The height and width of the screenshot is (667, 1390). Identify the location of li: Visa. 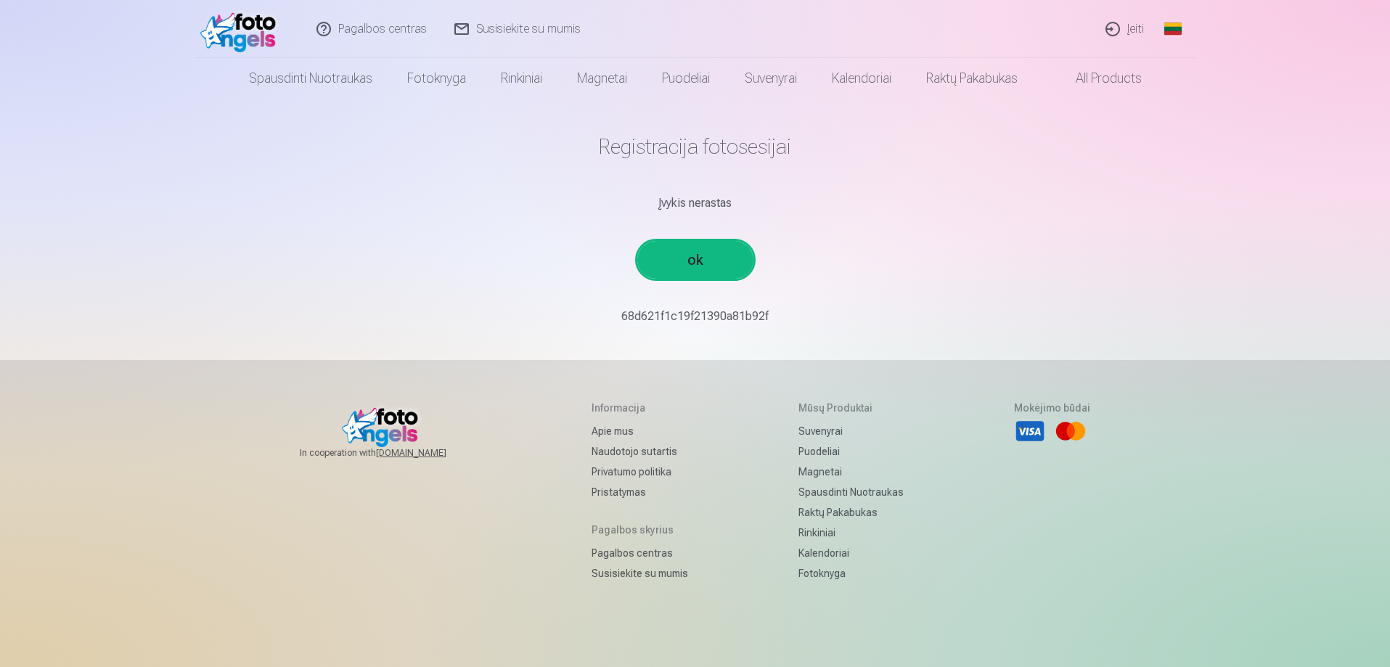
(1030, 431).